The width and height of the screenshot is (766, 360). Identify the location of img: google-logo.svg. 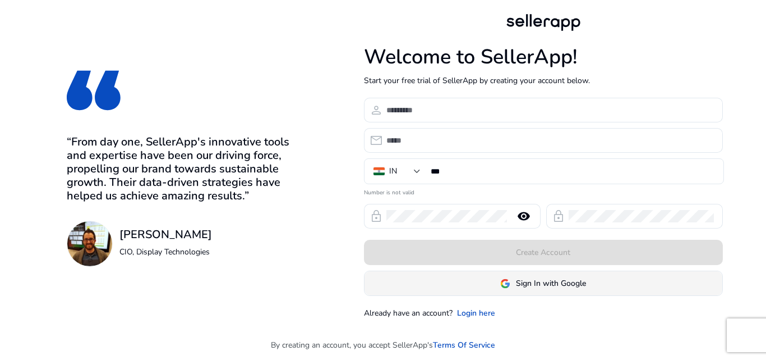
(505, 283).